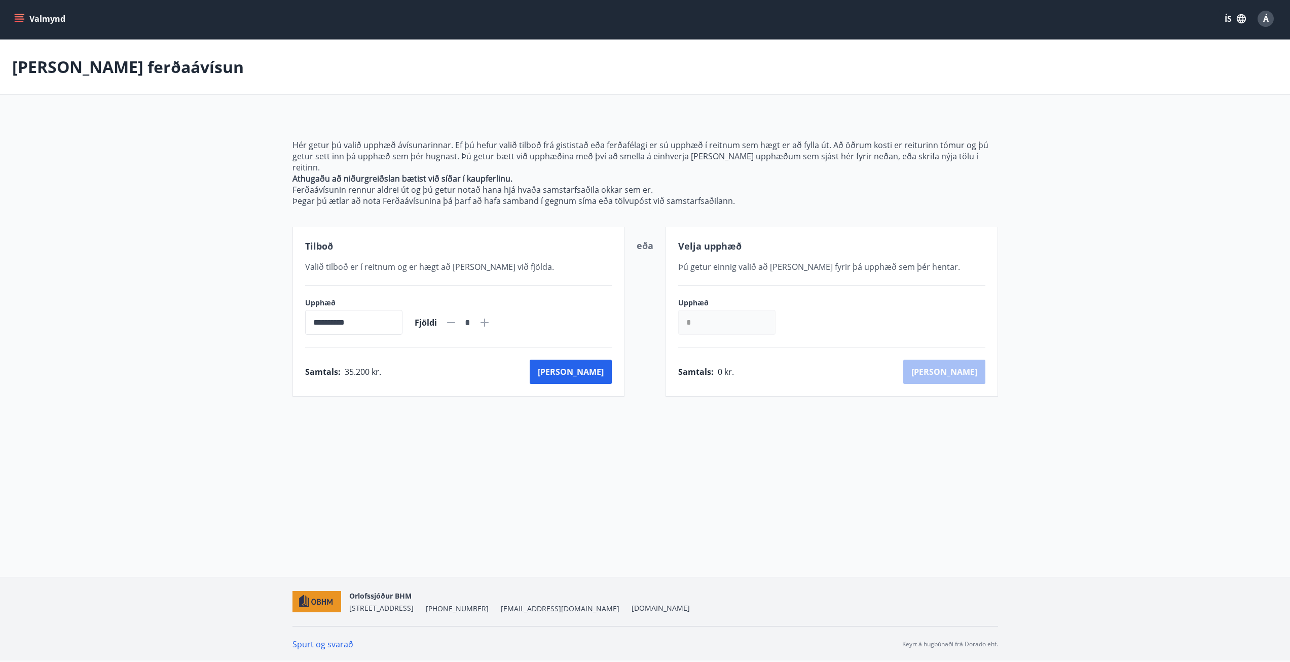 The image size is (1290, 662). Describe the element at coordinates (645, 201) in the screenshot. I see `p: Þegar þú ætlar að nota Ferðaávísunina þá þarf að hafa samband í gegnum síma eða tölvupóst við sam...` at that location.